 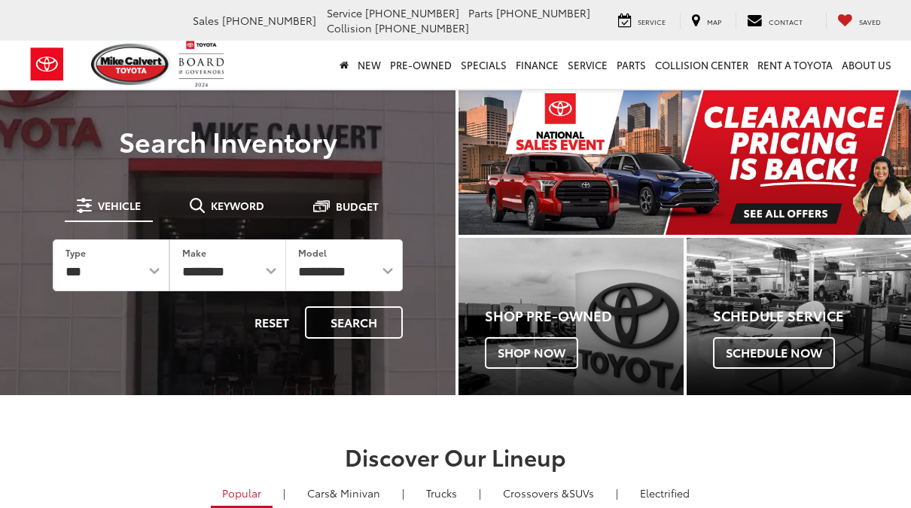 What do you see at coordinates (227, 141) in the screenshot?
I see `h3: Search Inventory` at bounding box center [227, 141].